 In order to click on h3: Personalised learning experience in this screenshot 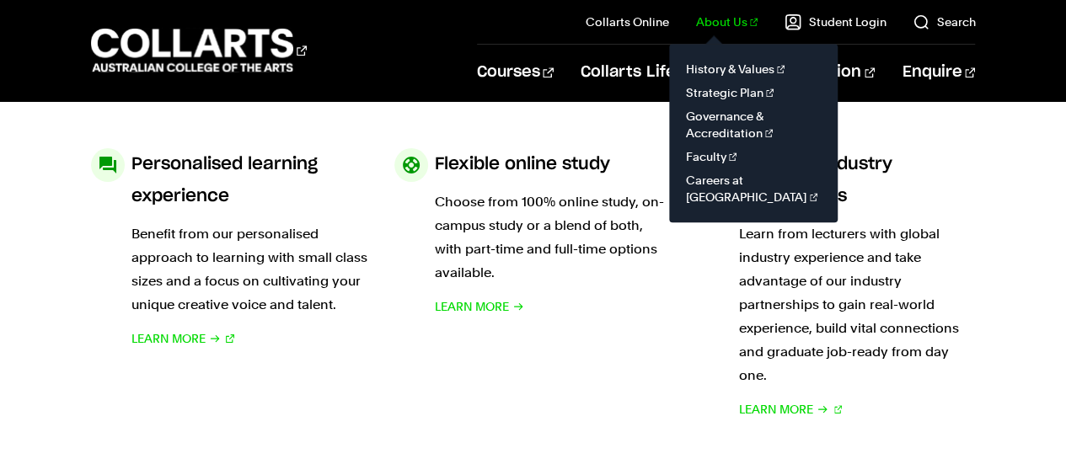, I will do `click(249, 180)`.